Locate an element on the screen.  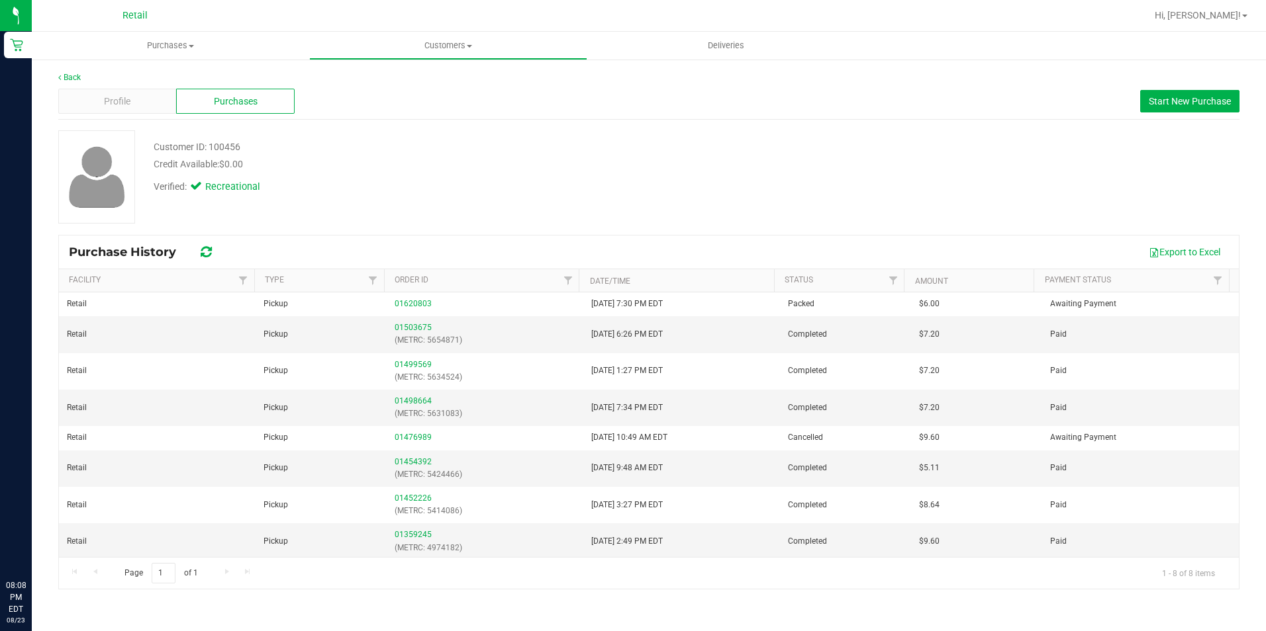
div: Credit Available: is located at coordinates (443, 164).